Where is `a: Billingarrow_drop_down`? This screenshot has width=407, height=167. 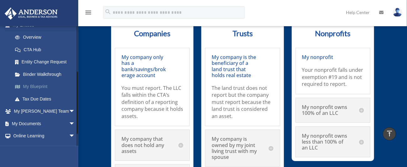 a: Billingarrow_drop_down is located at coordinates (44, 149).